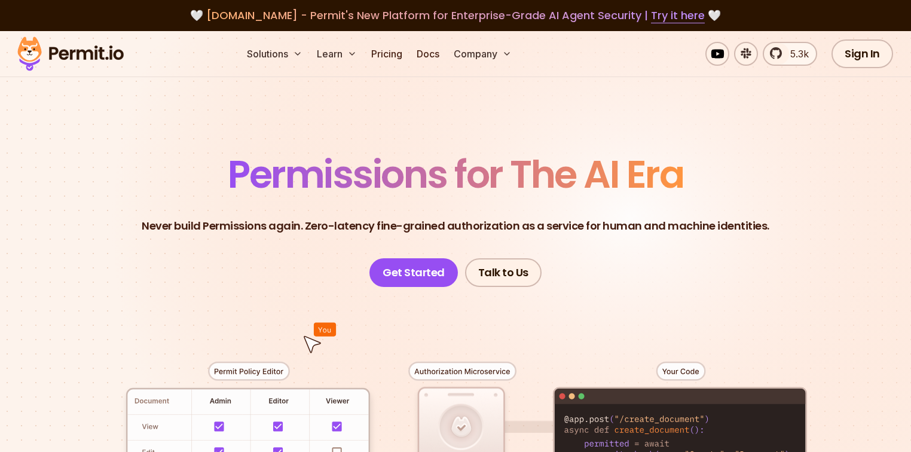 The image size is (911, 452). What do you see at coordinates (796, 54) in the screenshot?
I see `span: 5.3k` at bounding box center [796, 54].